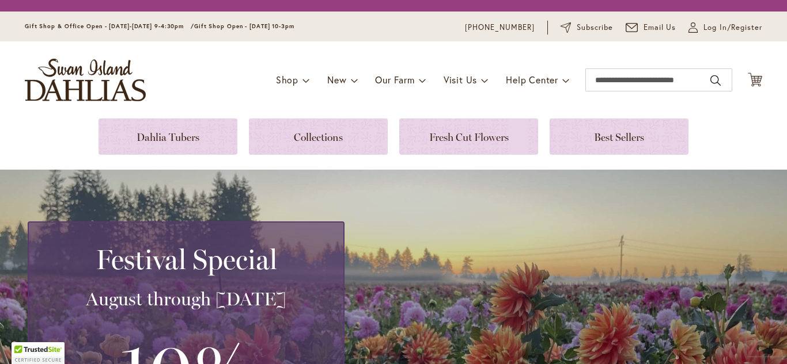  I want to click on a: Log In/Register, so click(725, 28).